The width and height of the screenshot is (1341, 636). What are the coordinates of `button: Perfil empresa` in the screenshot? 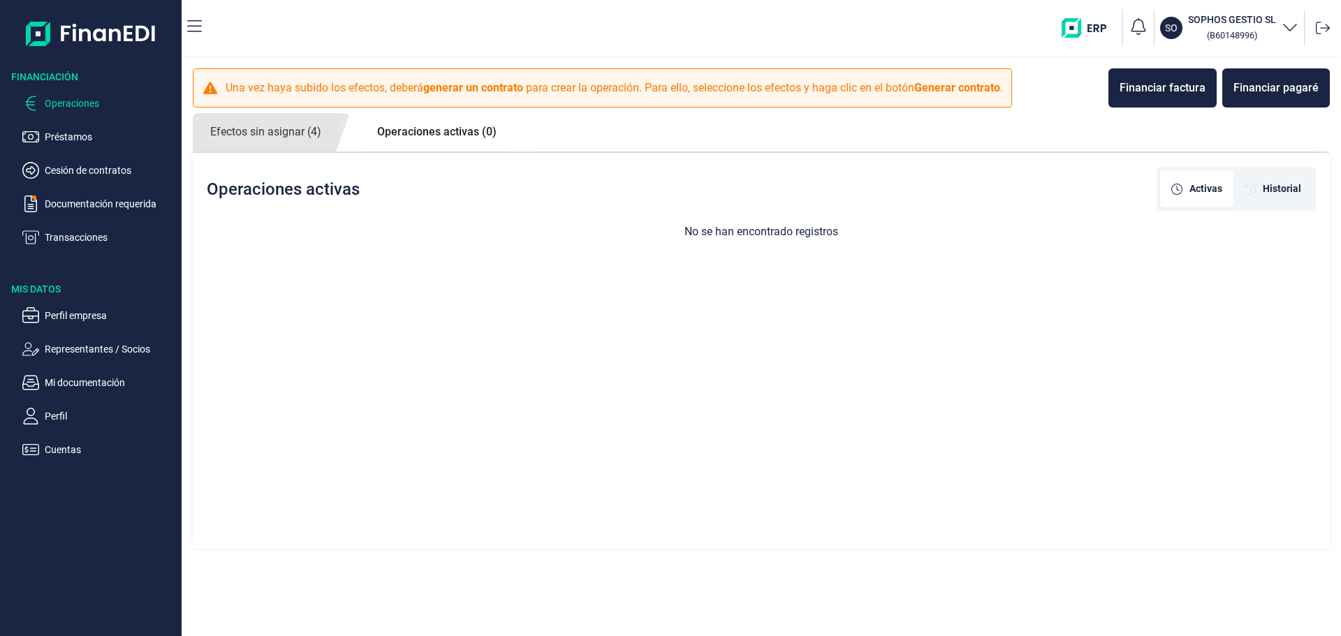 It's located at (99, 316).